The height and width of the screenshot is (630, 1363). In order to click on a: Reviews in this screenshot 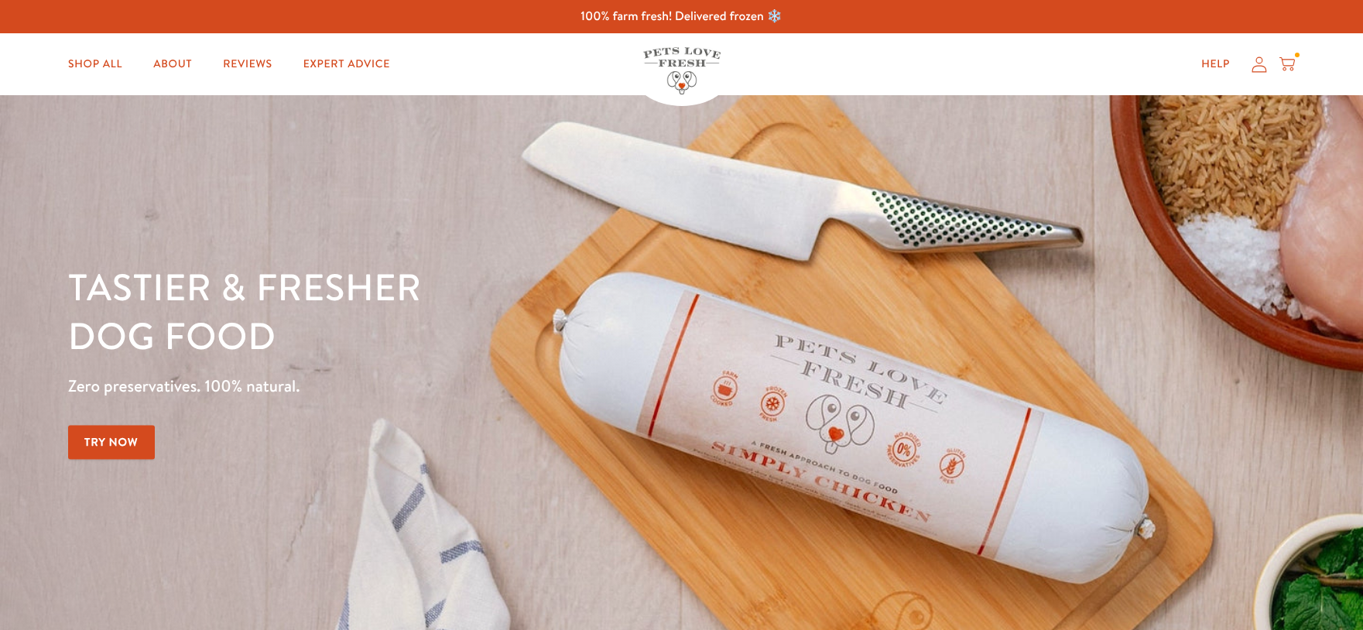, I will do `click(247, 64)`.